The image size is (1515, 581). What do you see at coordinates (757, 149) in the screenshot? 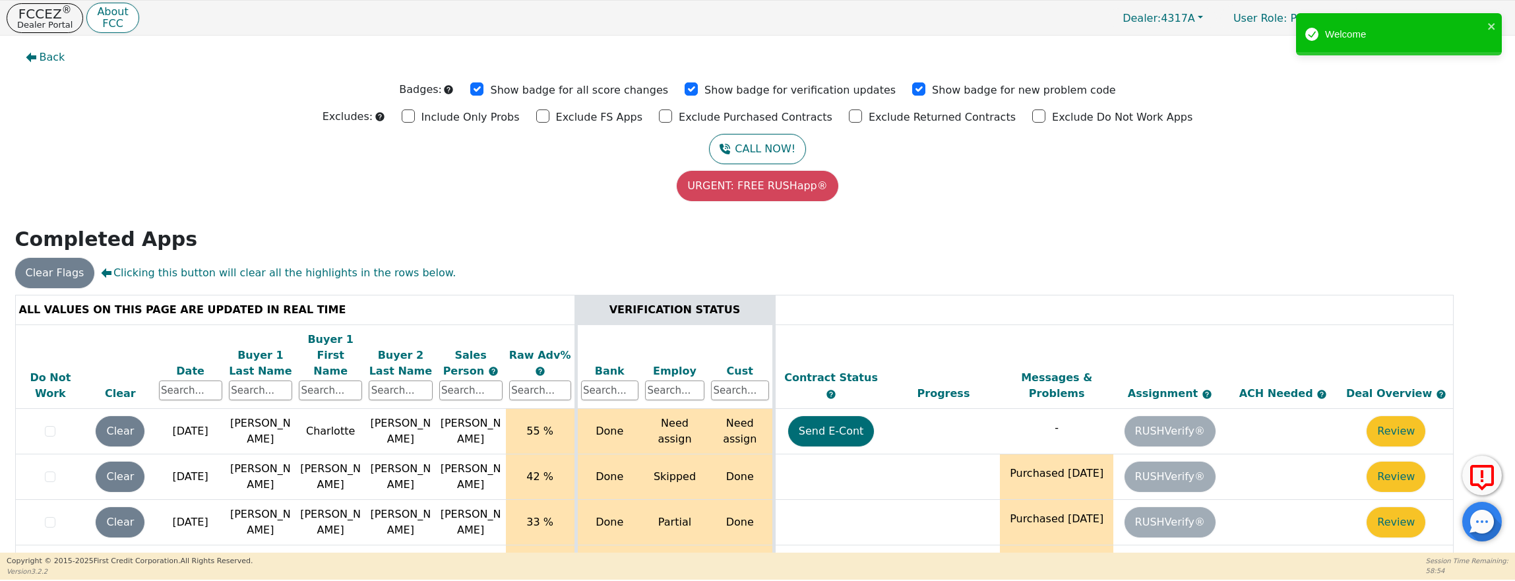
I see `a: CALL NOW!` at bounding box center [757, 149].